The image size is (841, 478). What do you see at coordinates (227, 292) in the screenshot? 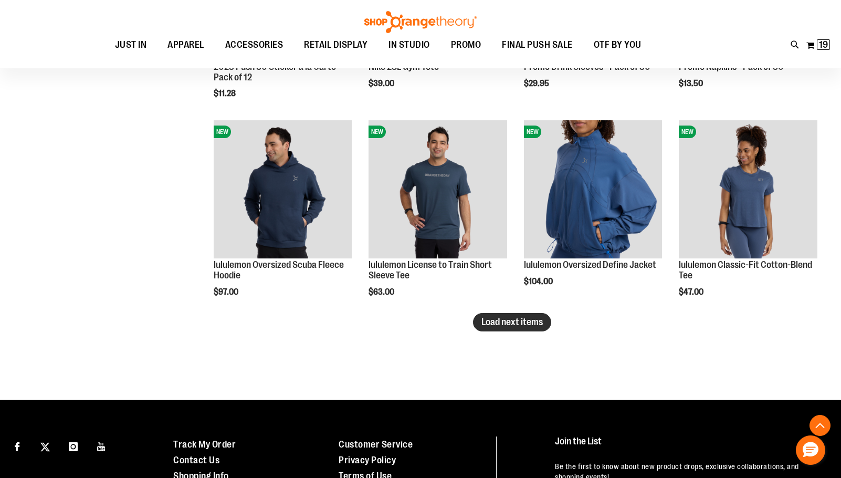
I see `span: $97.00` at bounding box center [227, 292].